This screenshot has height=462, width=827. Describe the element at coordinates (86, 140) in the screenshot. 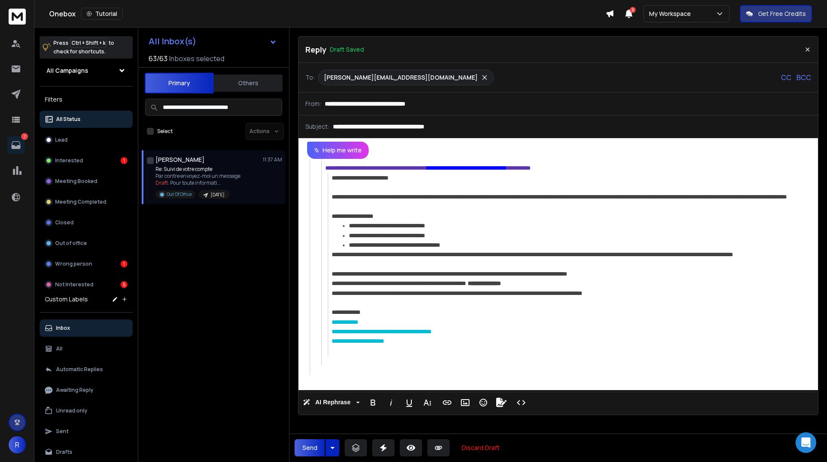

I see `button: Lead` at that location.